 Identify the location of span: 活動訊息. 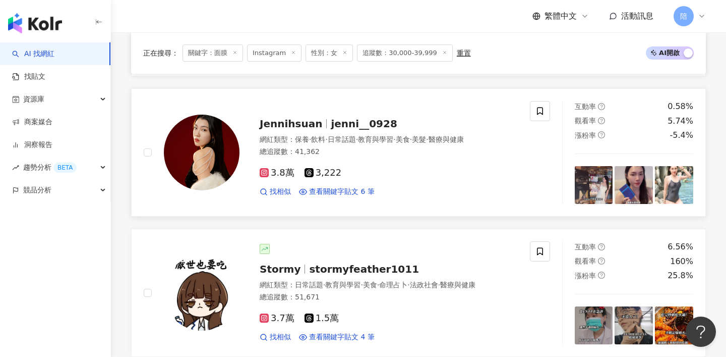
(638, 16).